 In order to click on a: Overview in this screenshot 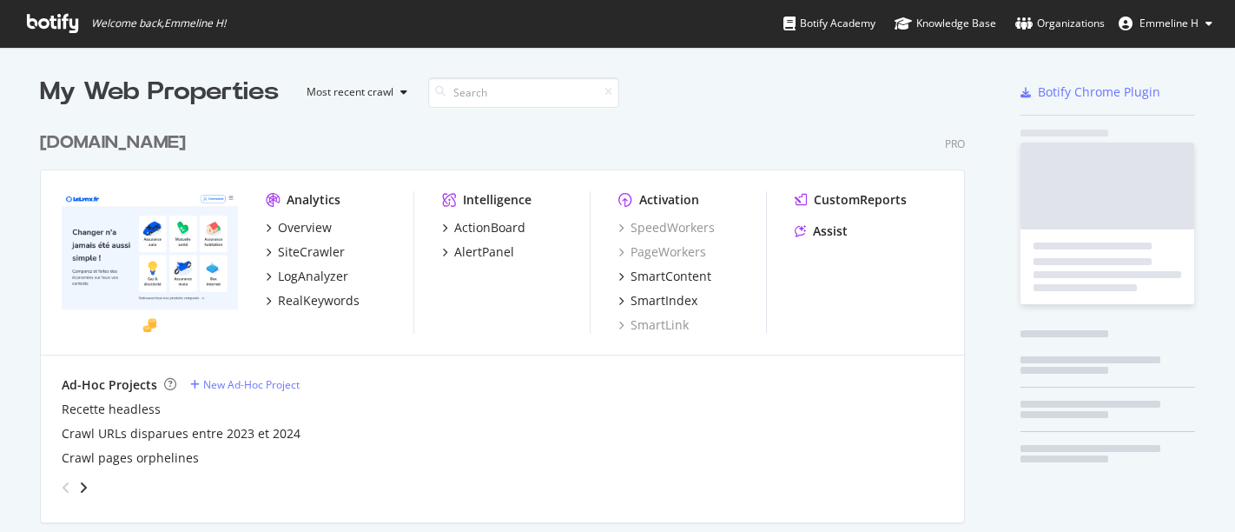, I will do `click(299, 228)`.